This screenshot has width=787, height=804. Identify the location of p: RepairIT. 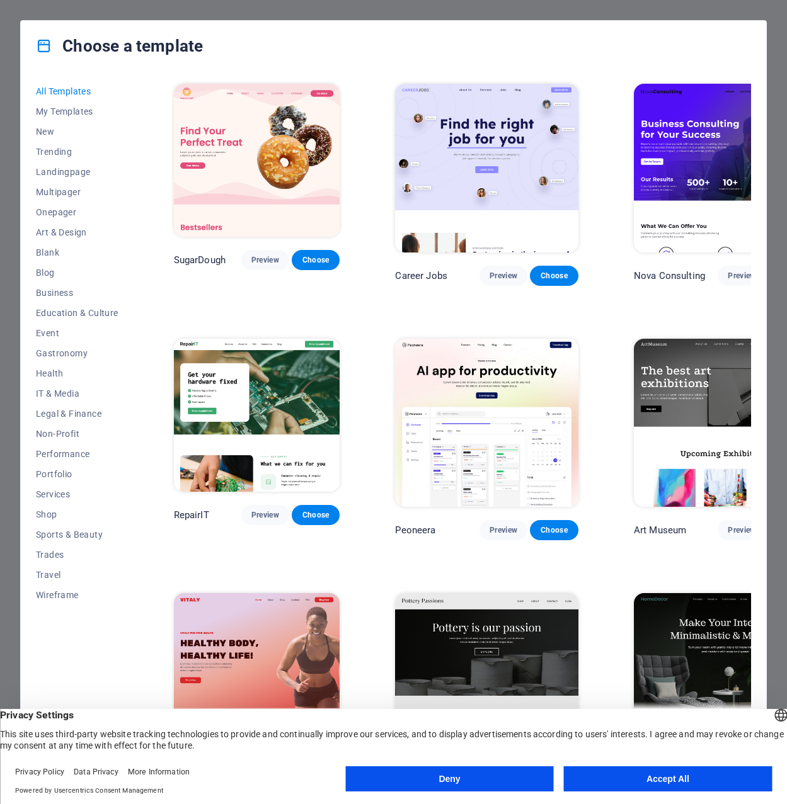
(191, 515).